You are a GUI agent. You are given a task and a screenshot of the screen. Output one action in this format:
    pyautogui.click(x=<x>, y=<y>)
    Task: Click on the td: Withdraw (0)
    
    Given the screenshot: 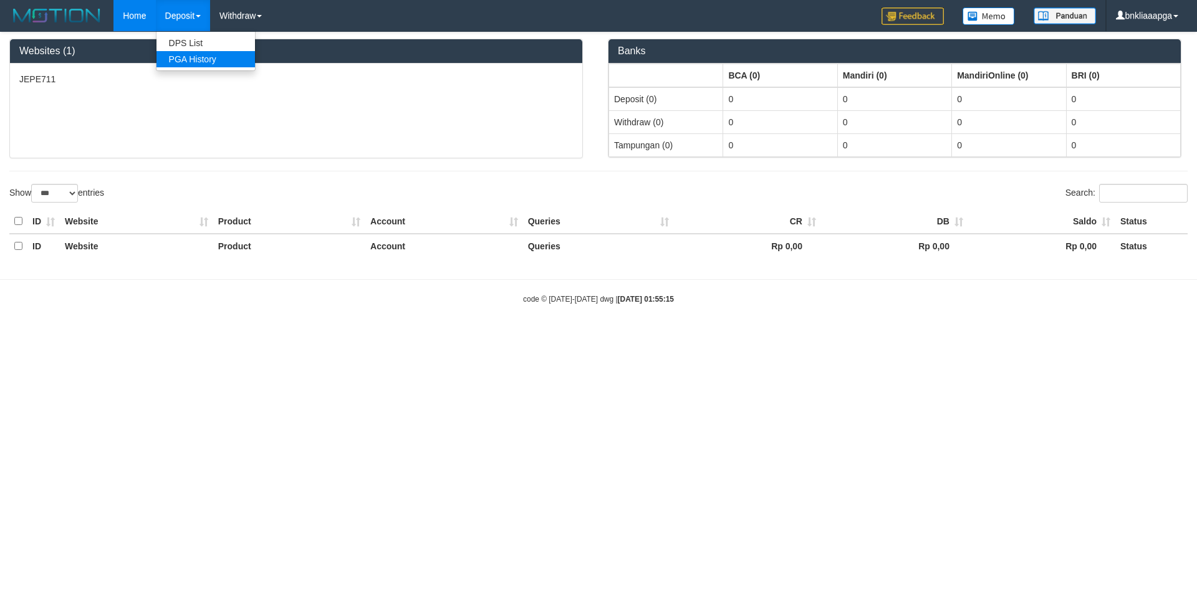 What is the action you would take?
    pyautogui.click(x=666, y=122)
    